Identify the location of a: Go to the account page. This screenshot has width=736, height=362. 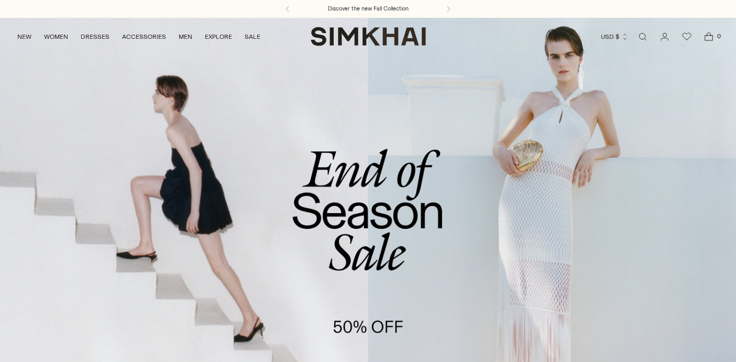
(665, 37).